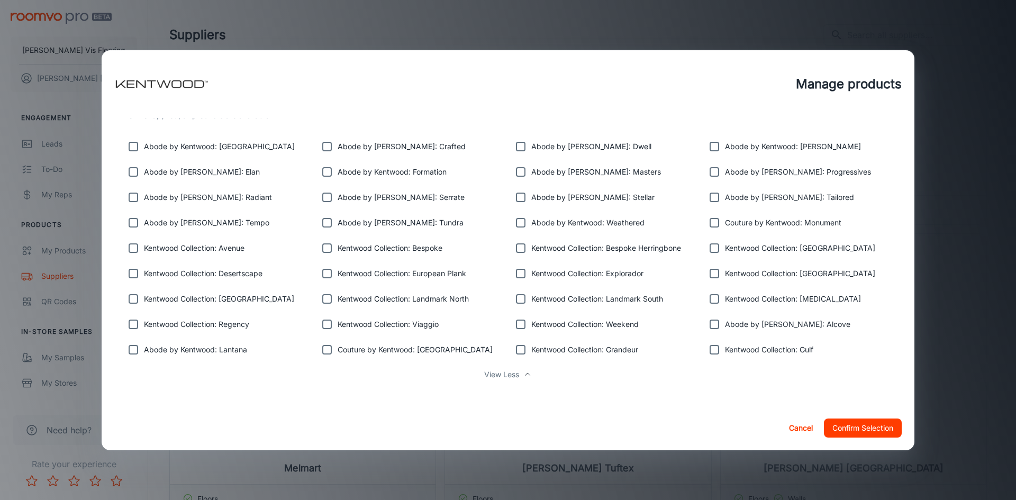  I want to click on p: Kentwood Collection: Bespoke, so click(390, 248).